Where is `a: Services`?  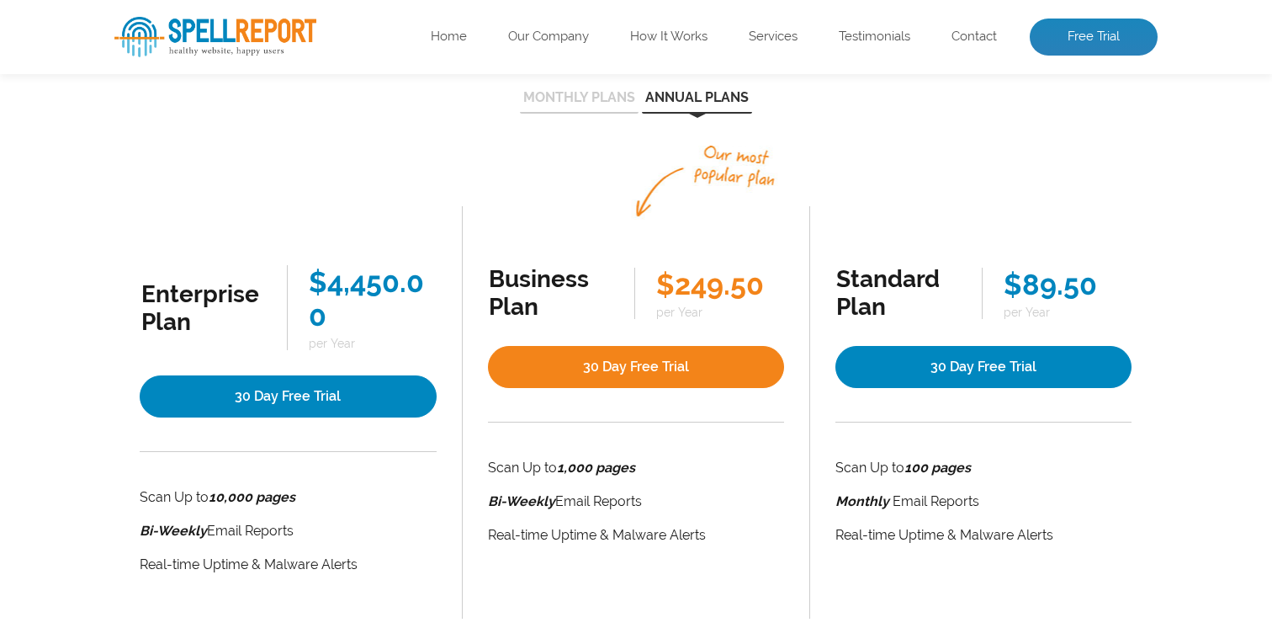
a: Services is located at coordinates (773, 37).